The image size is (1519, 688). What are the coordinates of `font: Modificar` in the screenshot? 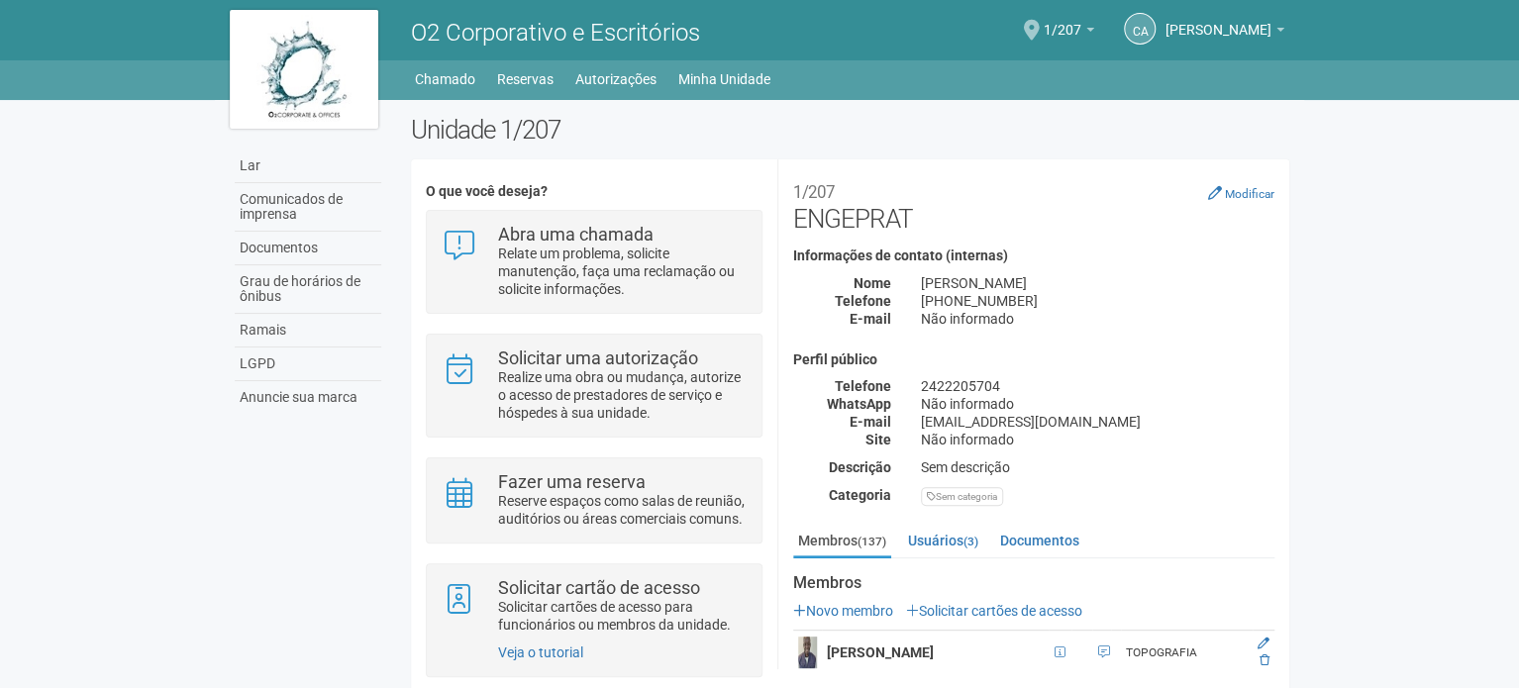 It's located at (1250, 194).